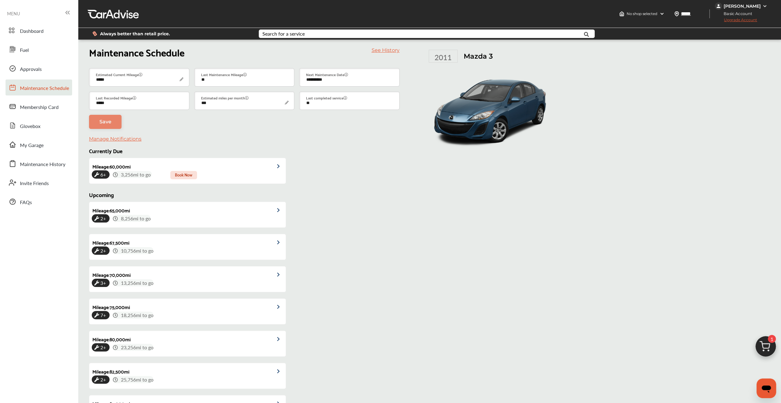 Image resolution: width=781 pixels, height=403 pixels. I want to click on span: 10,756 mi to go, so click(137, 250).